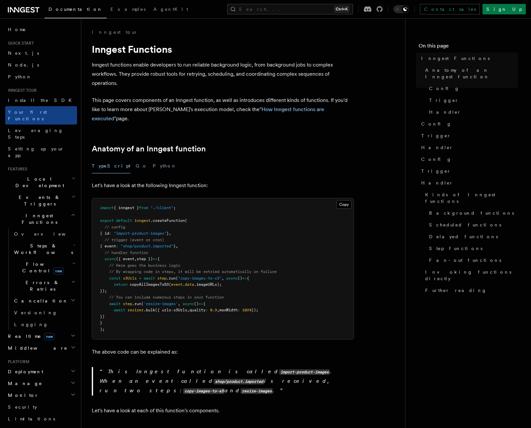 This screenshot has height=428, width=531. What do you see at coordinates (31, 325) in the screenshot?
I see `span: Logging` at bounding box center [31, 325].